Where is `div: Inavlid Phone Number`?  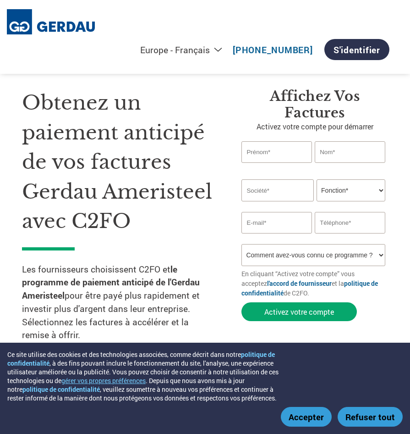 div: Inavlid Phone Number is located at coordinates (350, 237).